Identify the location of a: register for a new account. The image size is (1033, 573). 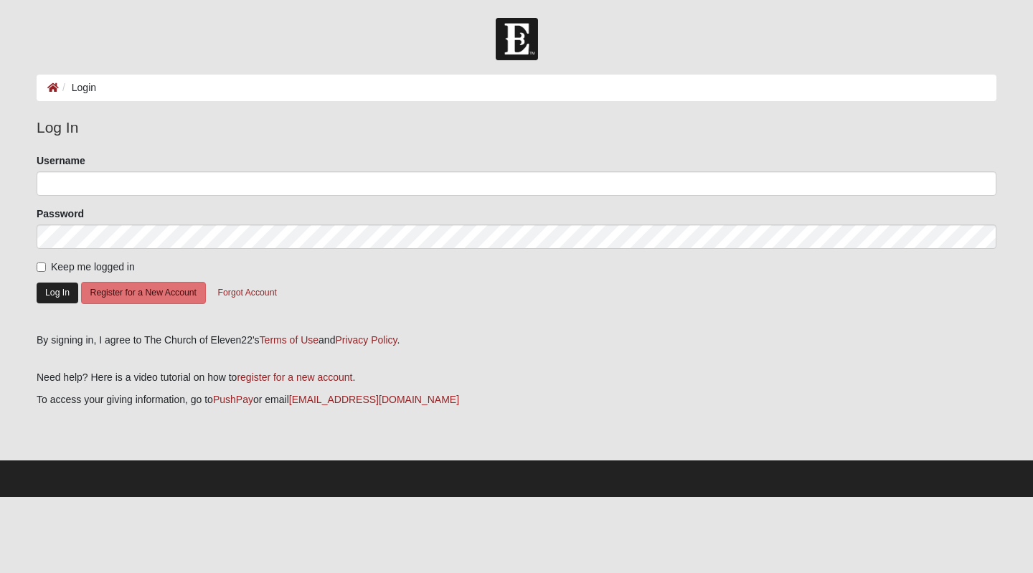
(294, 377).